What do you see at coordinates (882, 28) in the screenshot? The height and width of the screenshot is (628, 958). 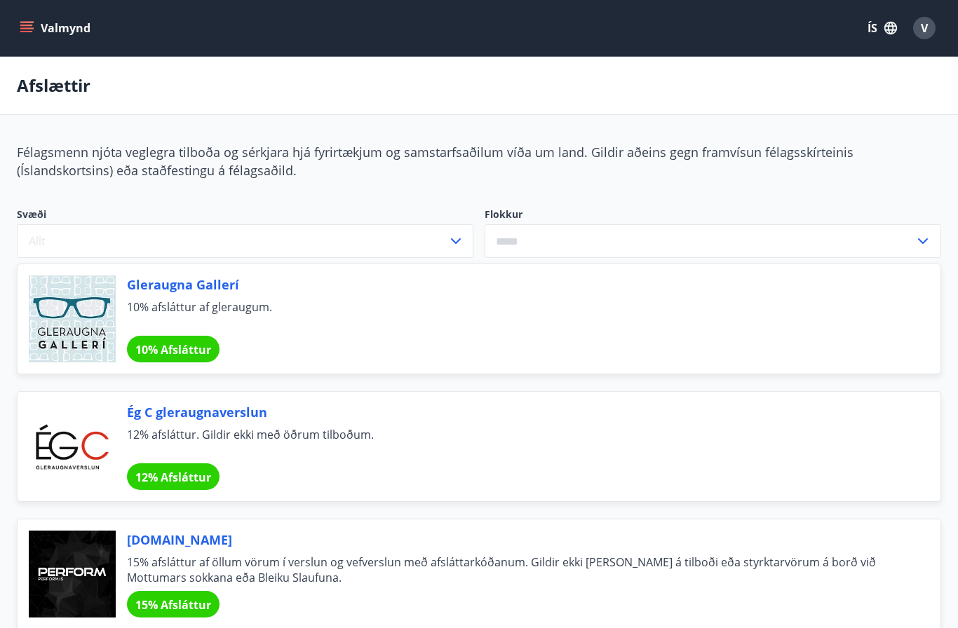 I see `button: ÍS` at bounding box center [882, 28].